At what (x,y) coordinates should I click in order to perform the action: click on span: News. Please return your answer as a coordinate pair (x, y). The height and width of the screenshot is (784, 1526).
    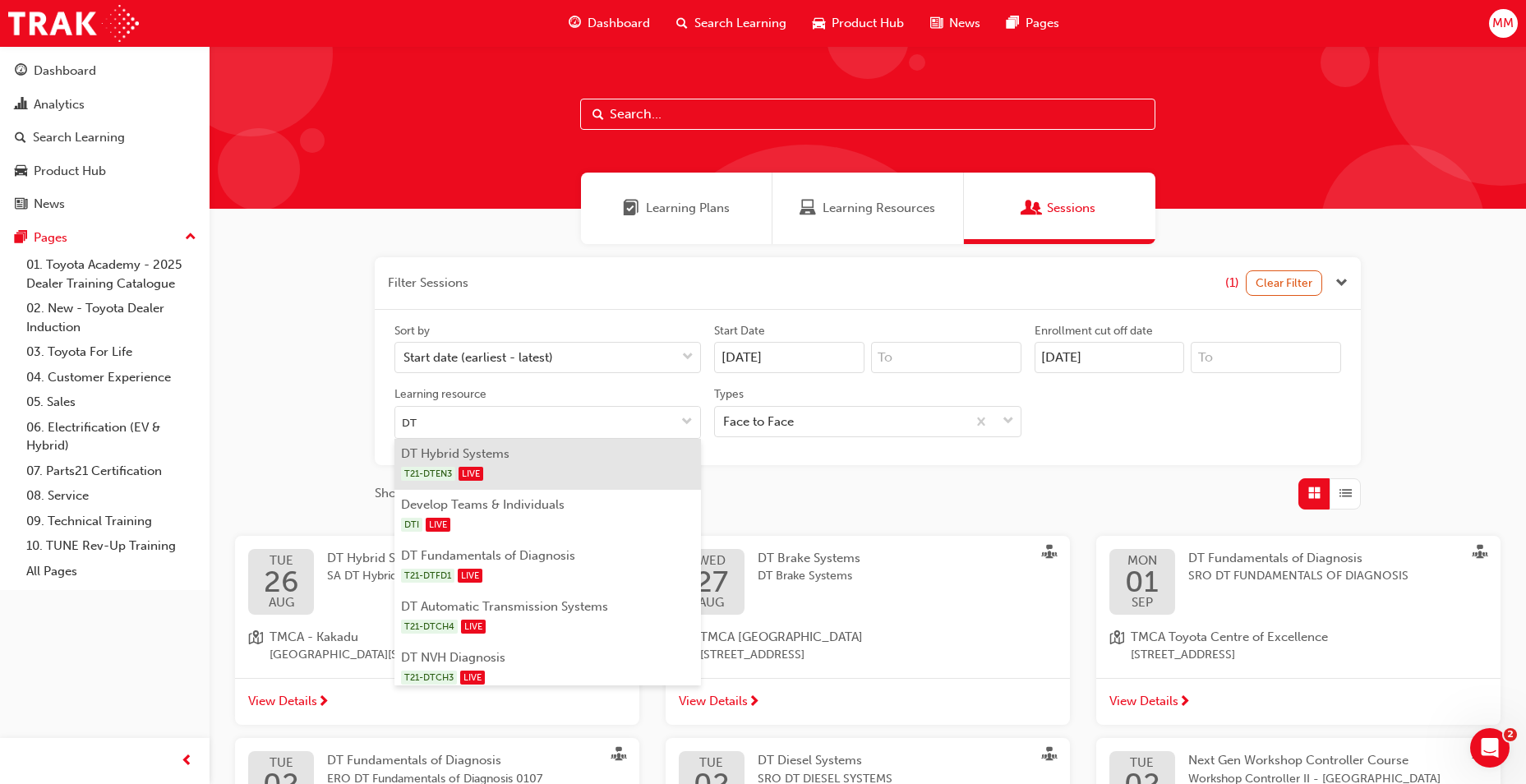
    Looking at the image, I should click on (965, 23).